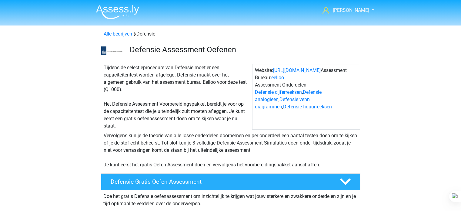 Image resolution: width=461 pixels, height=211 pixels. What do you see at coordinates (282, 103) in the screenshot?
I see `a: Defensie venn diagrammen` at bounding box center [282, 103].